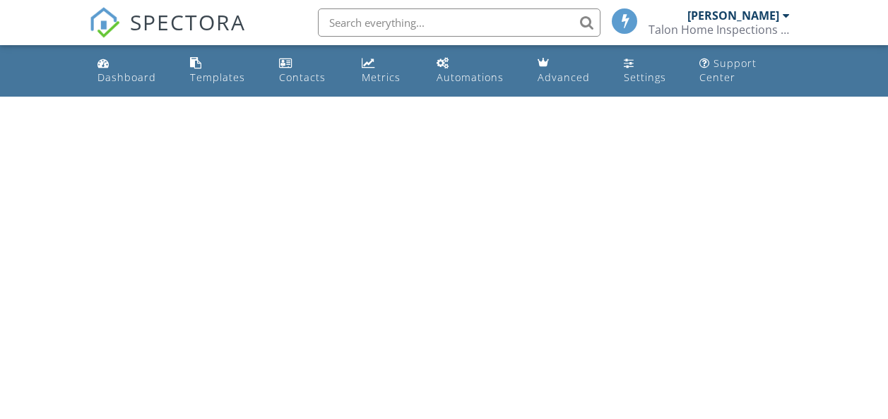  I want to click on div: Automations, so click(470, 77).